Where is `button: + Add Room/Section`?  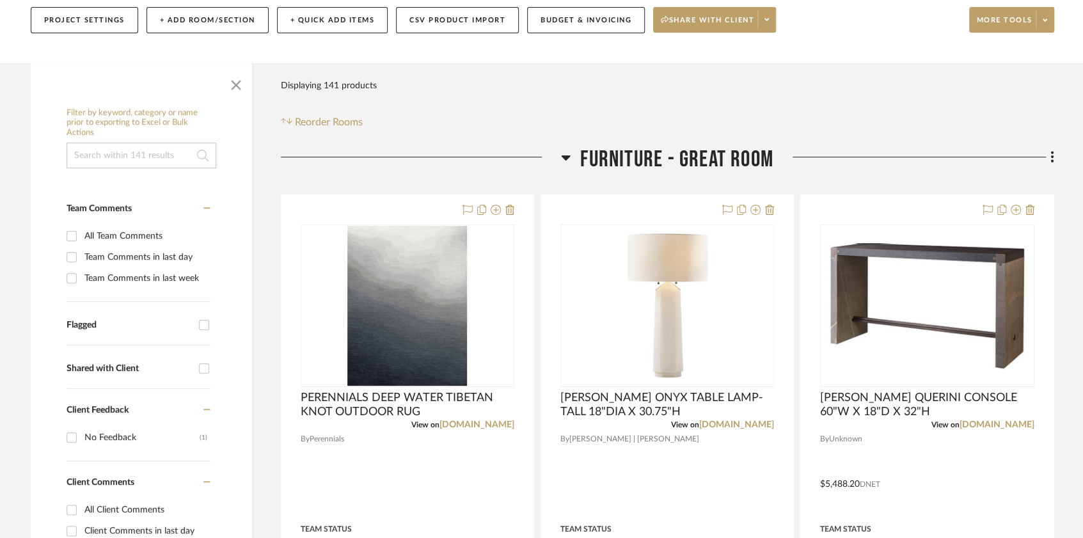
button: + Add Room/Section is located at coordinates (207, 20).